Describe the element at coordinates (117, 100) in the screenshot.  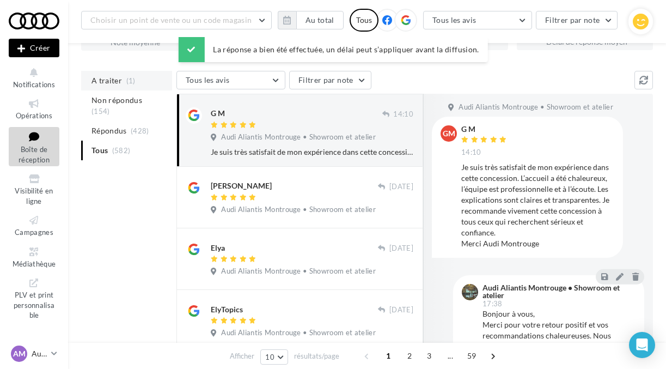
I see `span: Non répondus` at that location.